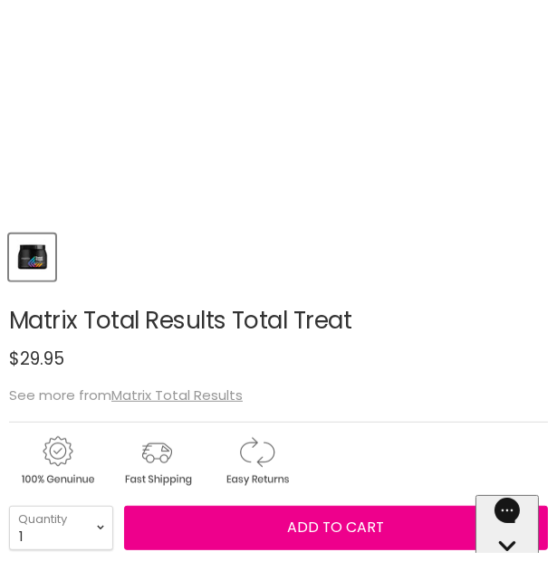 Image resolution: width=557 pixels, height=571 pixels. I want to click on img: genuine.gif, so click(57, 461).